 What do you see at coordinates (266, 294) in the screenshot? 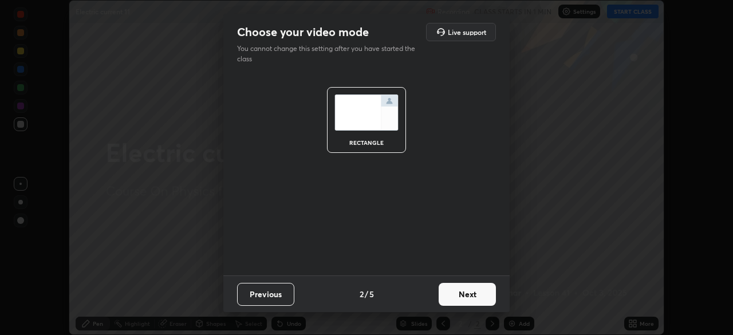
I see `button: Previous` at bounding box center [266, 294].